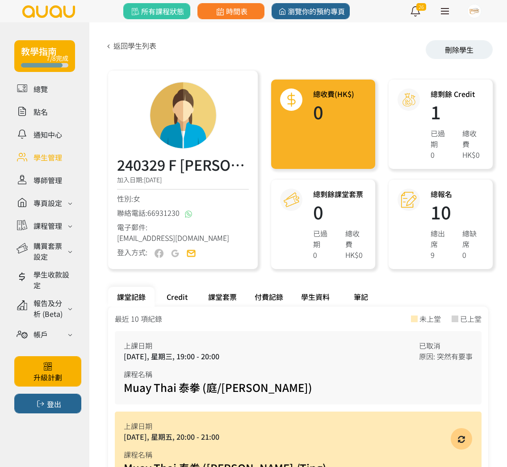  I want to click on div: 報告及分析 (Beta), so click(49, 308).